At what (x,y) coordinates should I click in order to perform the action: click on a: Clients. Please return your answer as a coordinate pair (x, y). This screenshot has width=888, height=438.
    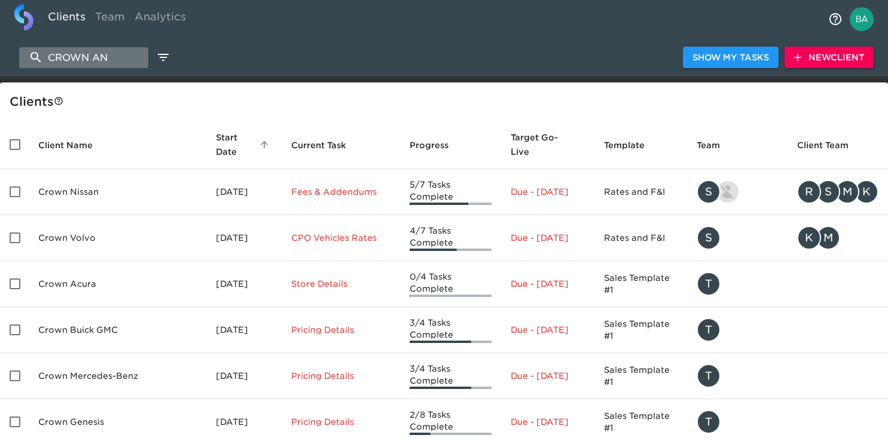
    Looking at the image, I should click on (66, 19).